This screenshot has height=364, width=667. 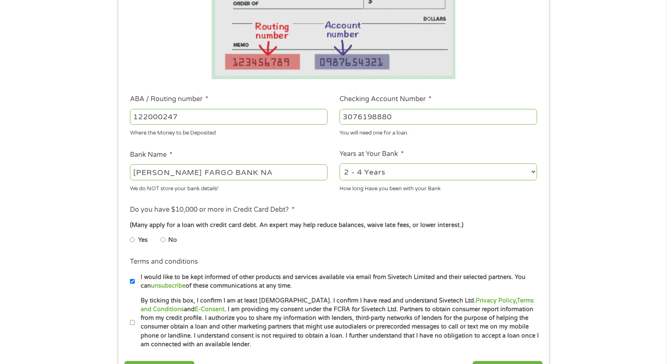 What do you see at coordinates (333, 225) in the screenshot?
I see `div: (Many apply for a loan with credit card debt. An expert may help reduce balances, waive late fees...` at bounding box center [333, 225].